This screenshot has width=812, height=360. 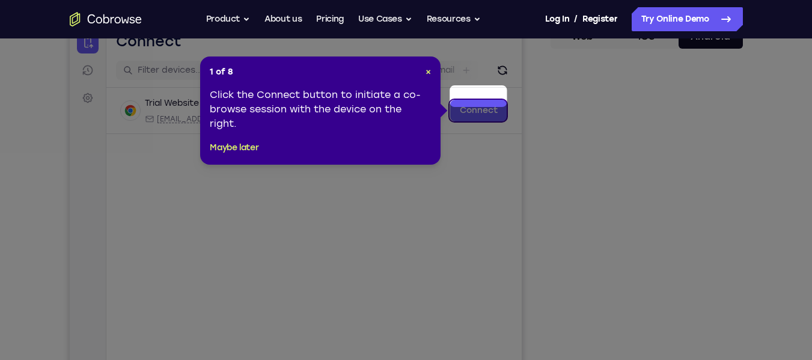 I want to click on div: App, so click(x=260, y=94).